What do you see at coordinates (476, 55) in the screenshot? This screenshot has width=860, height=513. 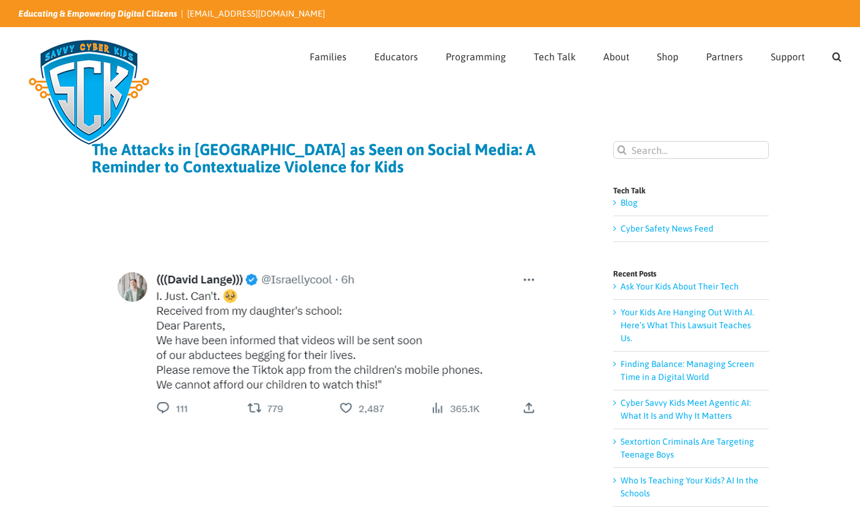 I see `a: Programming` at bounding box center [476, 55].